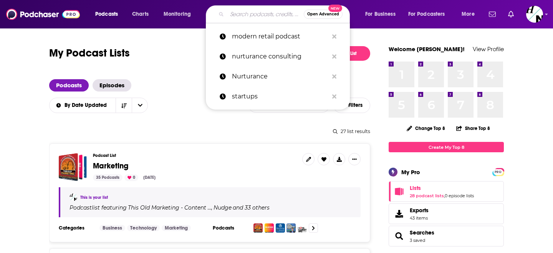 Image resolution: width=553 pixels, height=253 pixels. What do you see at coordinates (356, 105) in the screenshot?
I see `span: Filters` at bounding box center [356, 105].